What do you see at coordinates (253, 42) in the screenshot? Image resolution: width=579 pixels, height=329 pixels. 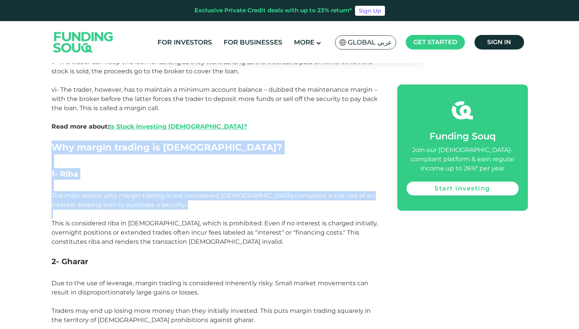 I see `a: For Businesses` at bounding box center [253, 42].